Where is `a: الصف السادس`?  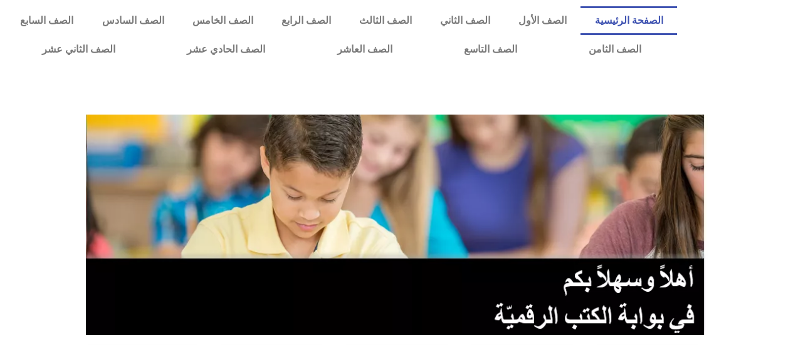
a: الصف السادس is located at coordinates (133, 21).